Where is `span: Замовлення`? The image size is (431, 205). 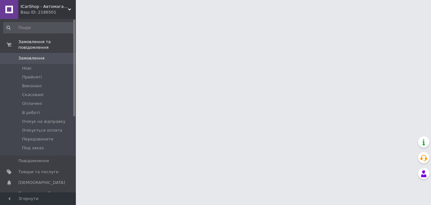 span: Замовлення is located at coordinates (31, 58).